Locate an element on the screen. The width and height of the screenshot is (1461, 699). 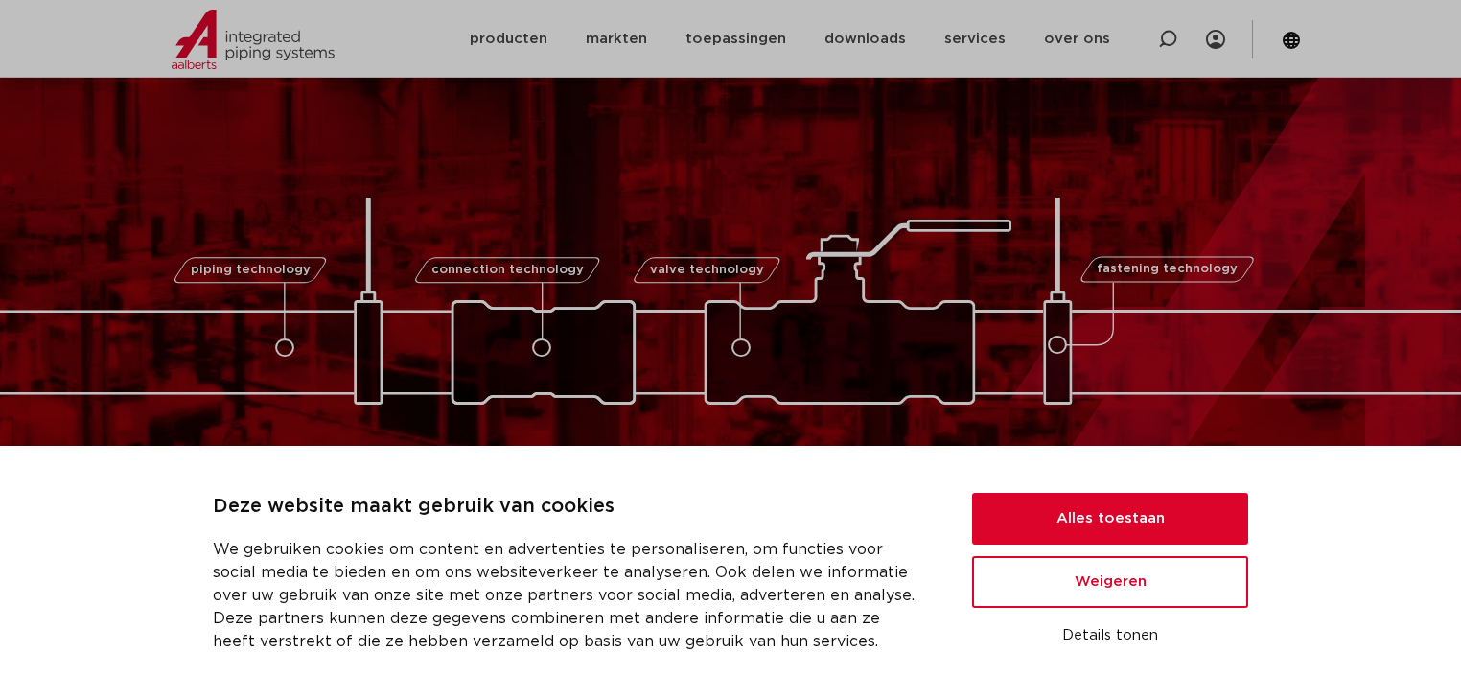
button: Alles toestaan is located at coordinates (1110, 519).